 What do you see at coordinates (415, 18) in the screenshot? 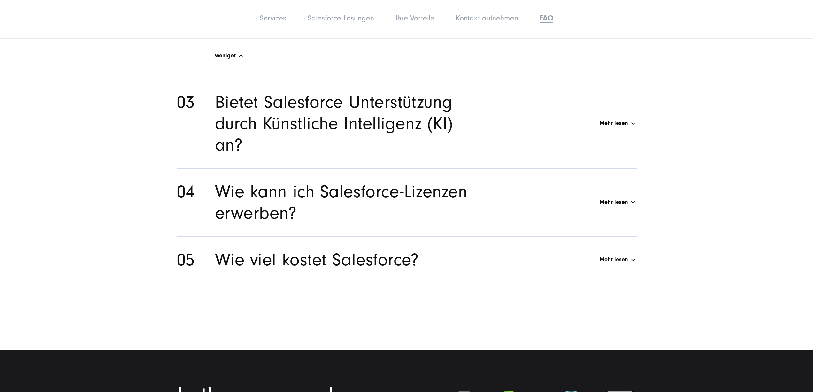
I see `a: Ihre Vorteile` at bounding box center [415, 18].